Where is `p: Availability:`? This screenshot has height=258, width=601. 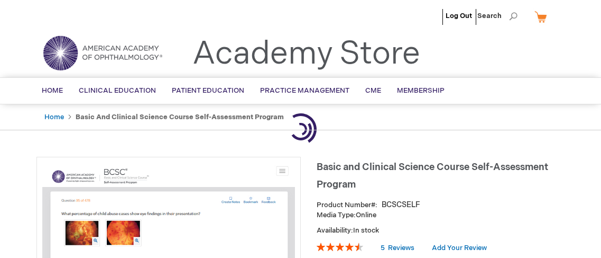 p: Availability: is located at coordinates (441, 230).